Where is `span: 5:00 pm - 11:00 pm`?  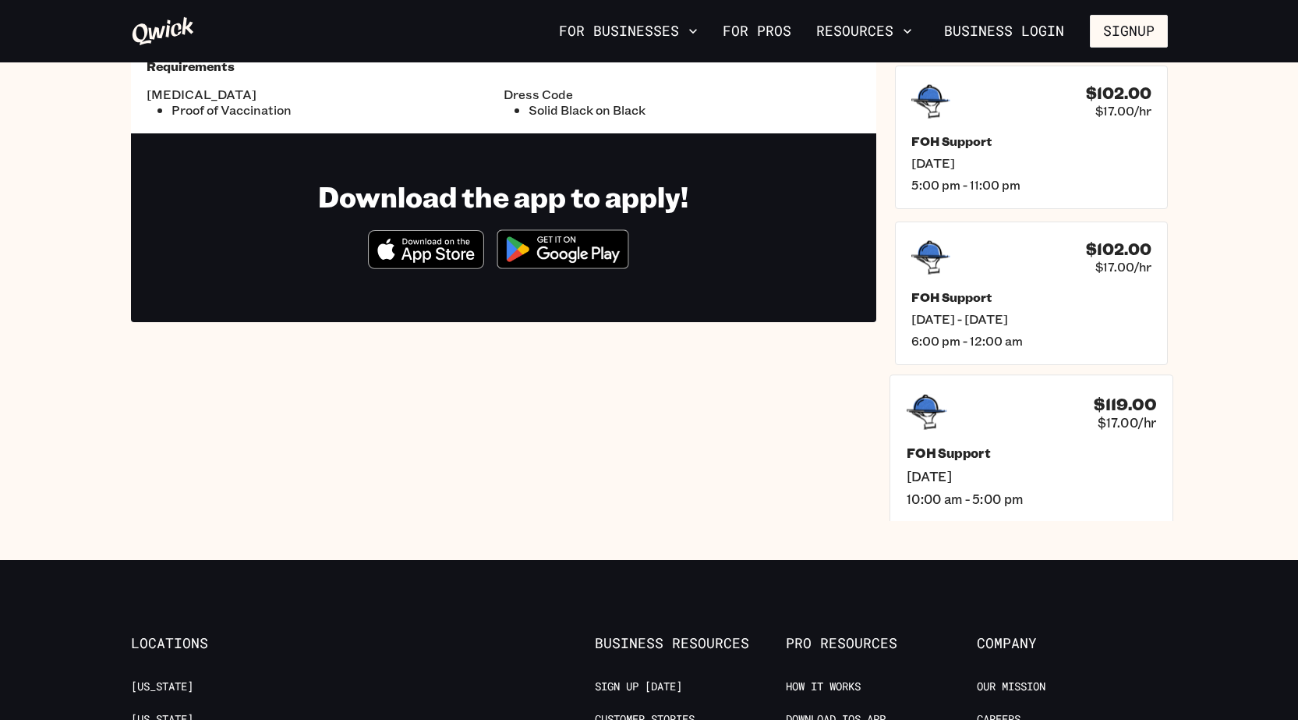 span: 5:00 pm - 11:00 pm is located at coordinates (1032, 185).